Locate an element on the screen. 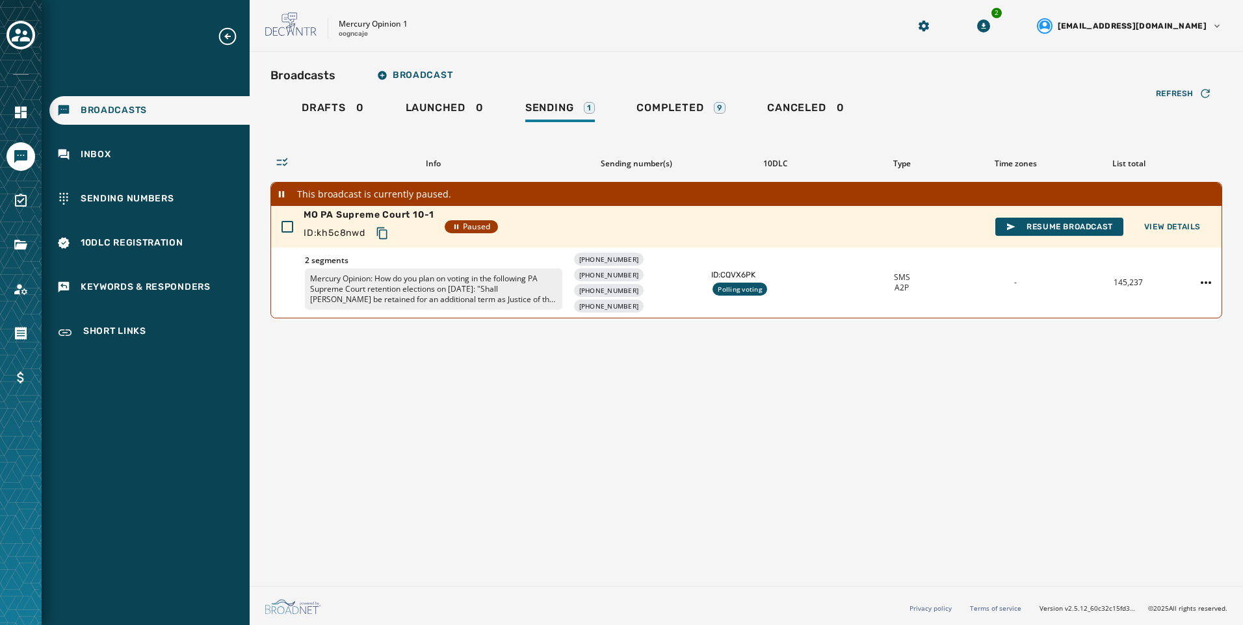 Image resolution: width=1243 pixels, height=625 pixels. span: ID: CQVX6PK is located at coordinates (775, 275).